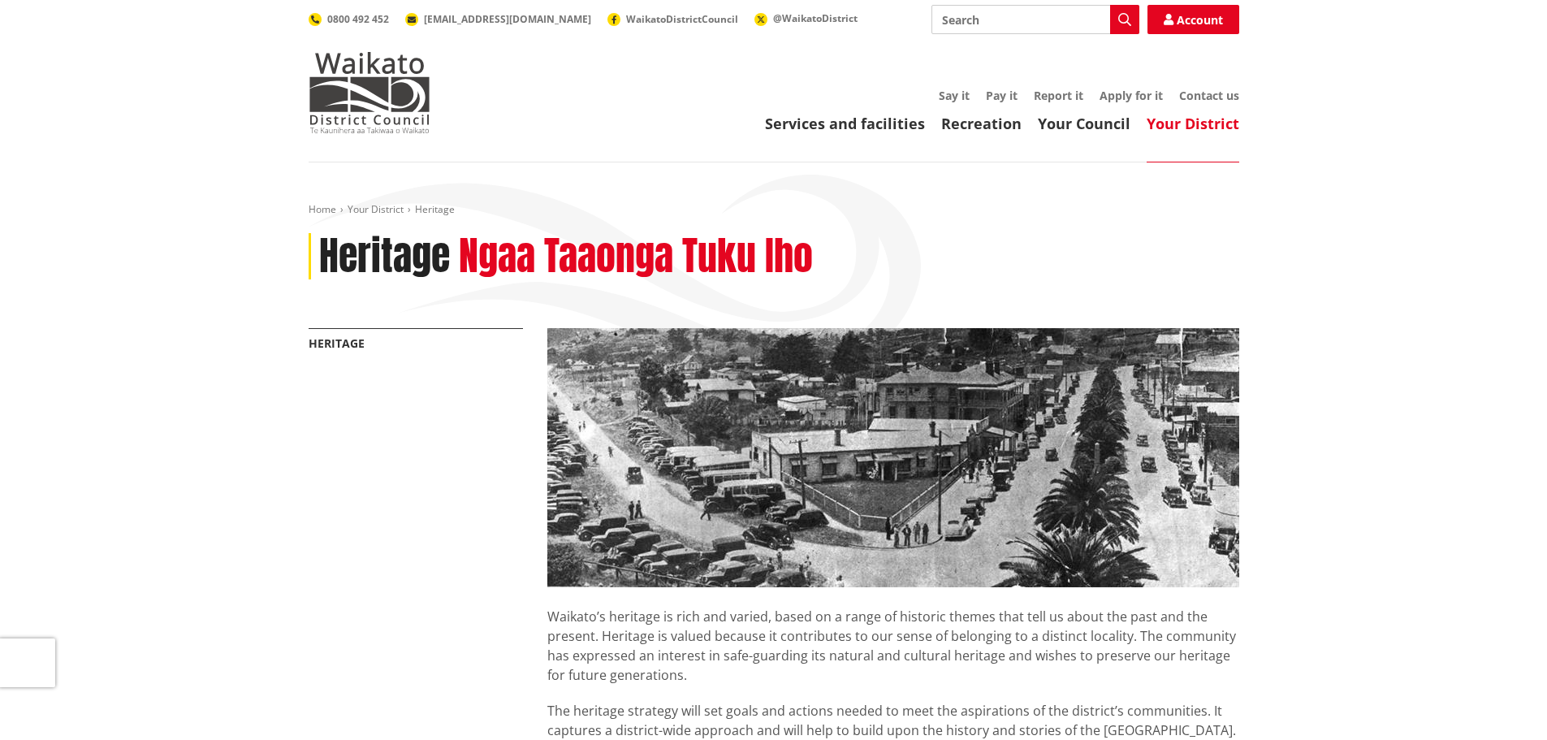 Image resolution: width=1547 pixels, height=740 pixels. I want to click on nav: breadcrumb, so click(774, 210).